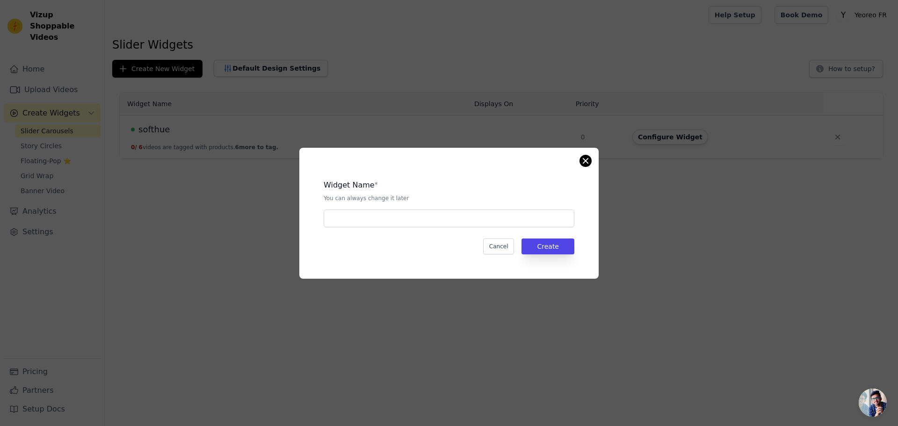 The height and width of the screenshot is (426, 898). I want to click on button: Close modal, so click(586, 161).